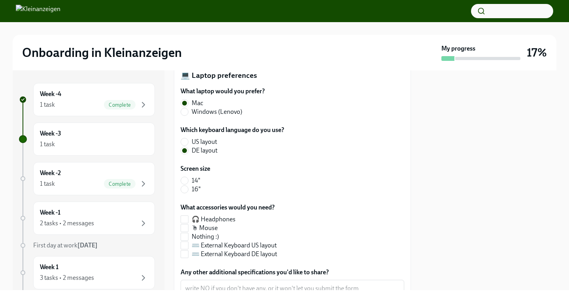 This screenshot has width=569, height=298. I want to click on h6: Week -3, so click(51, 134).